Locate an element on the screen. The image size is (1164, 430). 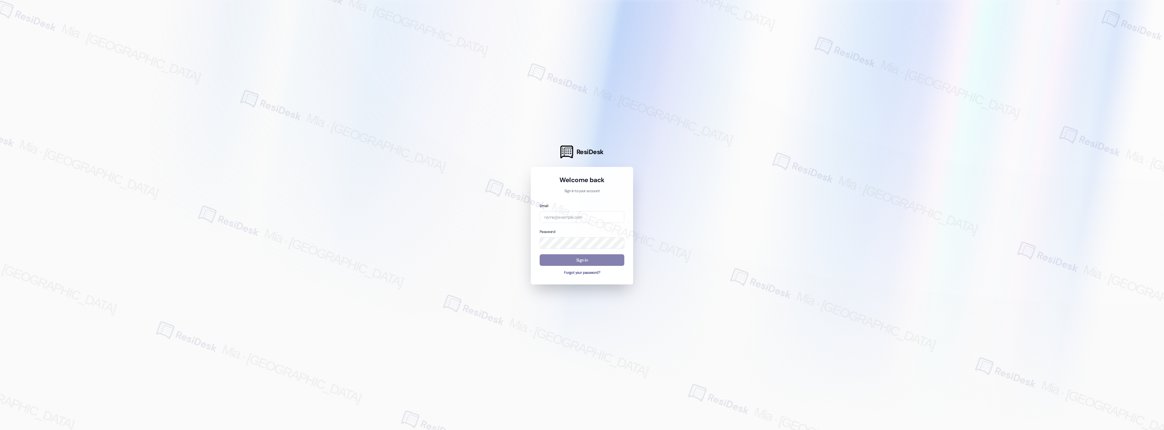
img: ResiDesk Logo is located at coordinates (567, 152).